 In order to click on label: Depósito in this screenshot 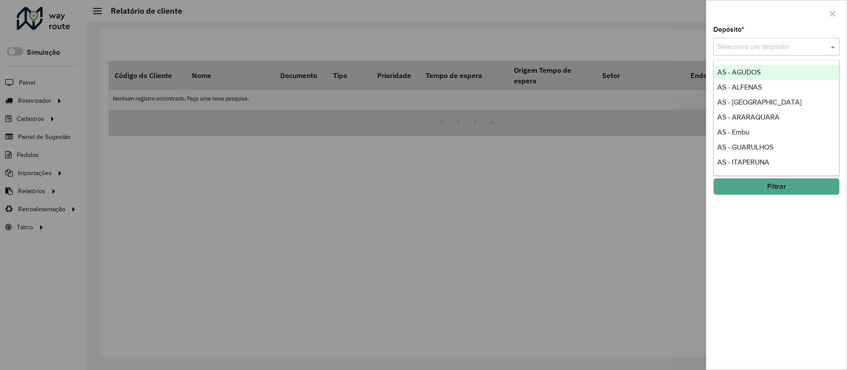, I will do `click(729, 30)`.